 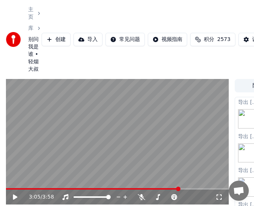 What do you see at coordinates (224, 39) in the screenshot?
I see `span: 2573` at bounding box center [224, 39].